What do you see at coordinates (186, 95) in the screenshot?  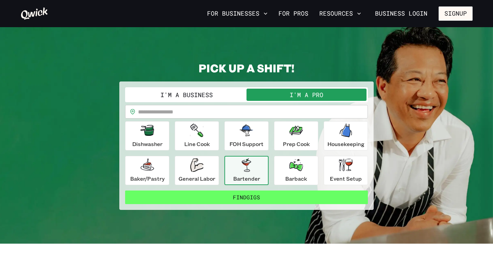 I see `button: I'm a Business` at bounding box center [186, 95].